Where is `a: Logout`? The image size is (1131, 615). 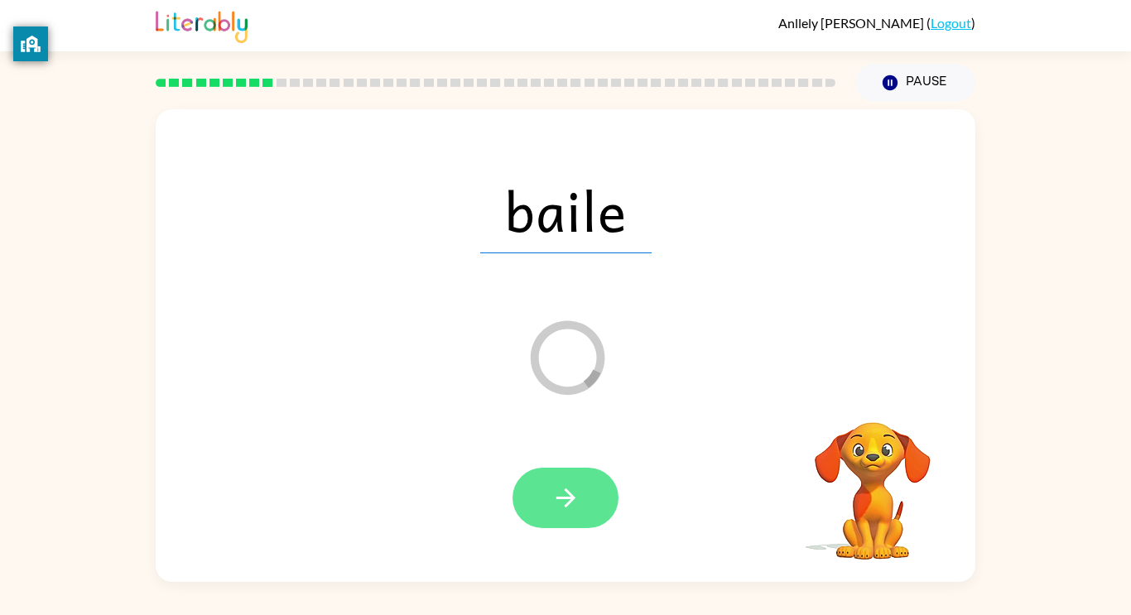
a: Logout is located at coordinates (951, 22).